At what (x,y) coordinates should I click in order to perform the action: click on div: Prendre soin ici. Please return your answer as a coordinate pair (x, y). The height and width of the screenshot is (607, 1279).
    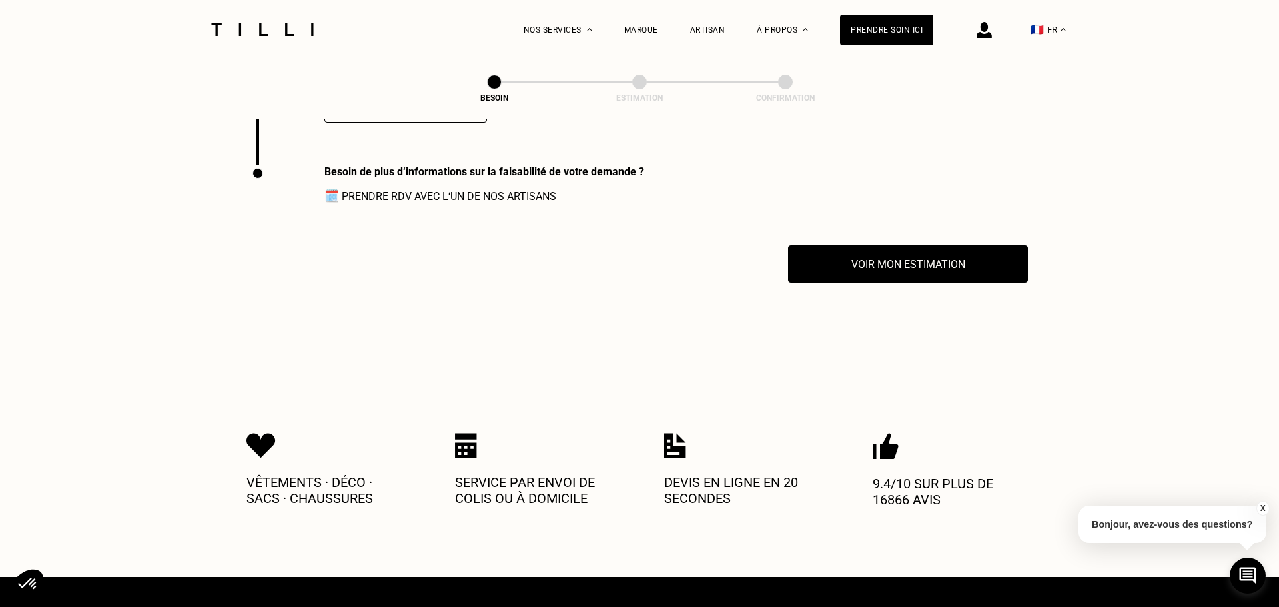
    Looking at the image, I should click on (887, 30).